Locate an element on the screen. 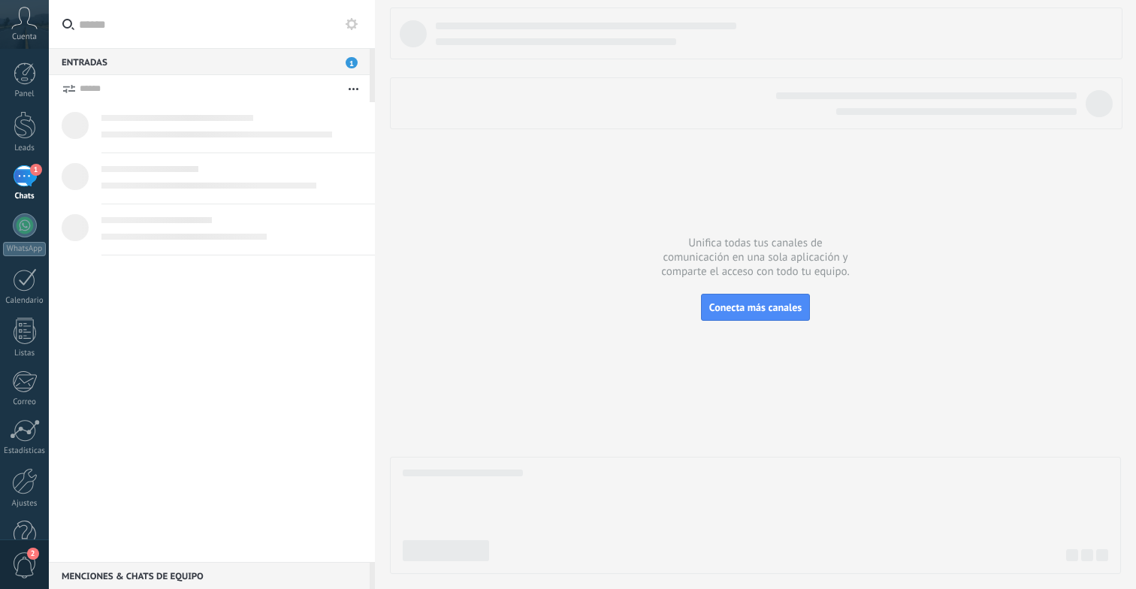 Image resolution: width=1136 pixels, height=589 pixels. div: Panel is located at coordinates (25, 94).